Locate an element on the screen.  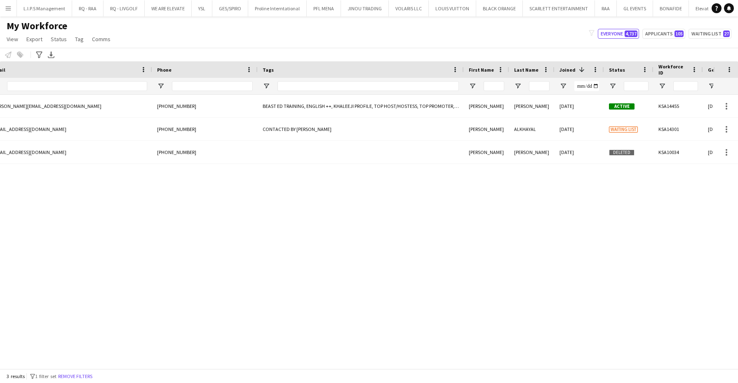
span: Export is located at coordinates (34, 39).